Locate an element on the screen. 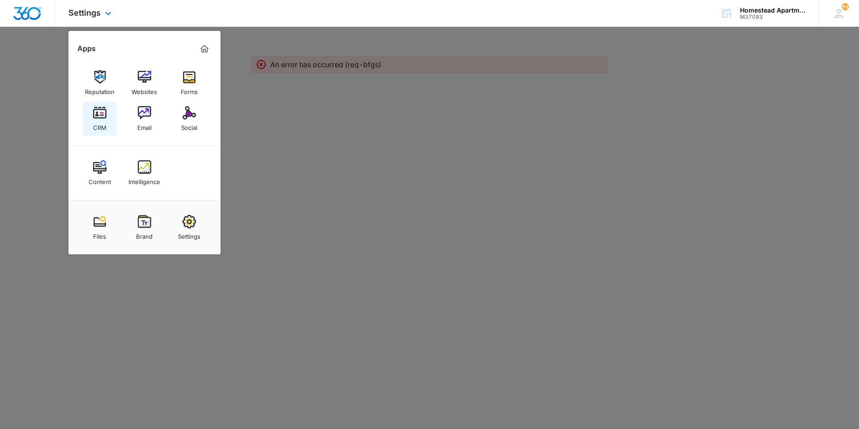 The width and height of the screenshot is (859, 429). div: Websites is located at coordinates (144, 90).